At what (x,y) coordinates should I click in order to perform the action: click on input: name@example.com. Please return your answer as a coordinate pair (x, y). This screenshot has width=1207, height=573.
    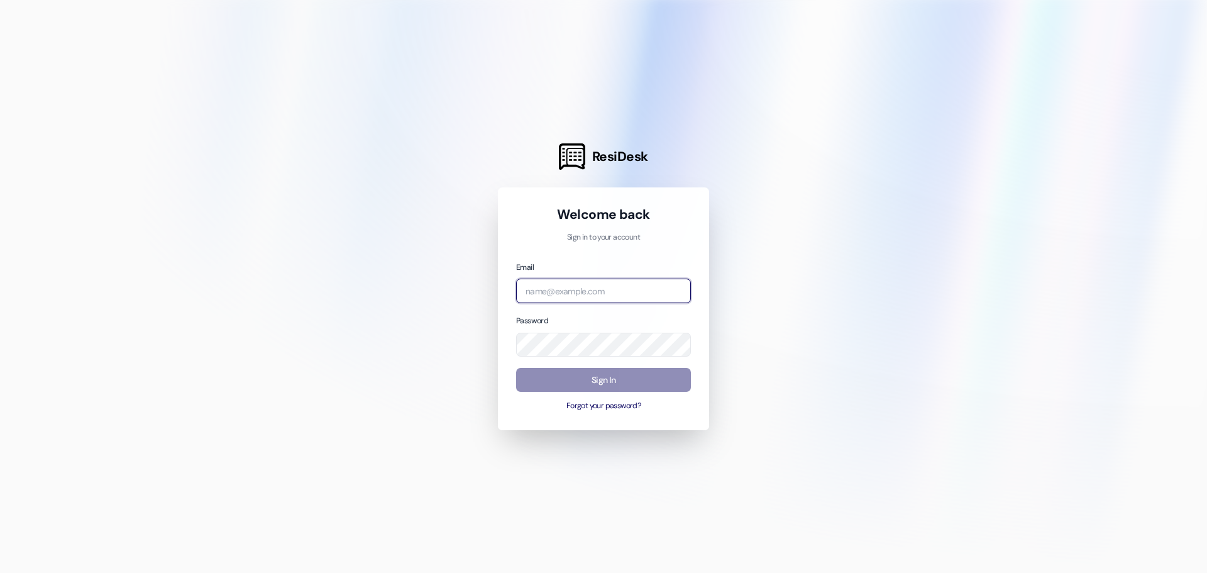
    Looking at the image, I should click on (604, 290).